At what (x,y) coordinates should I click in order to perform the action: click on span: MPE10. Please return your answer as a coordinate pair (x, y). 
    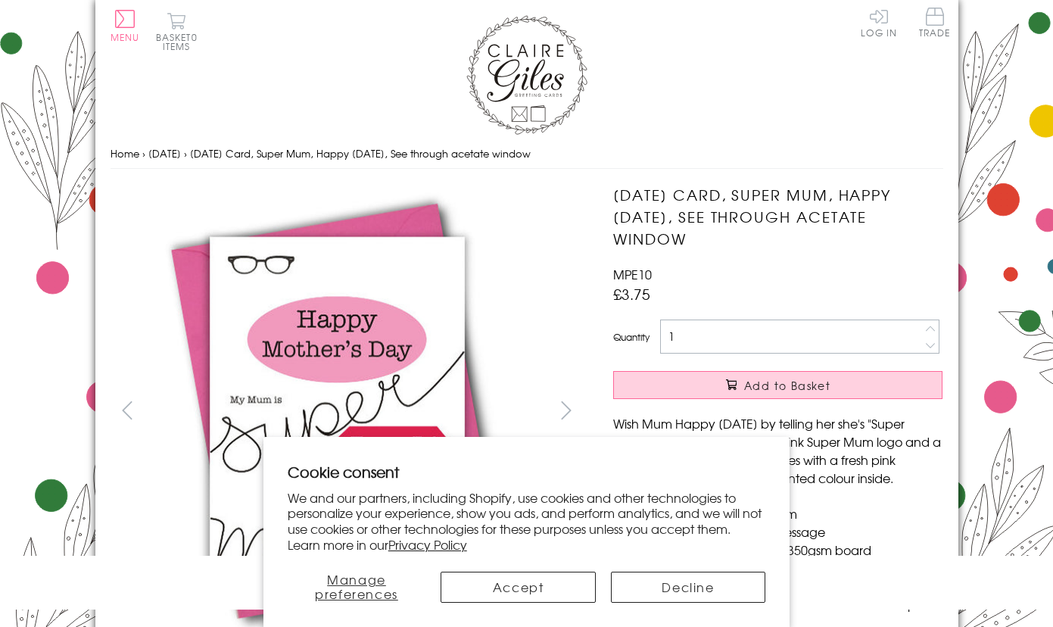
    Looking at the image, I should click on (632, 274).